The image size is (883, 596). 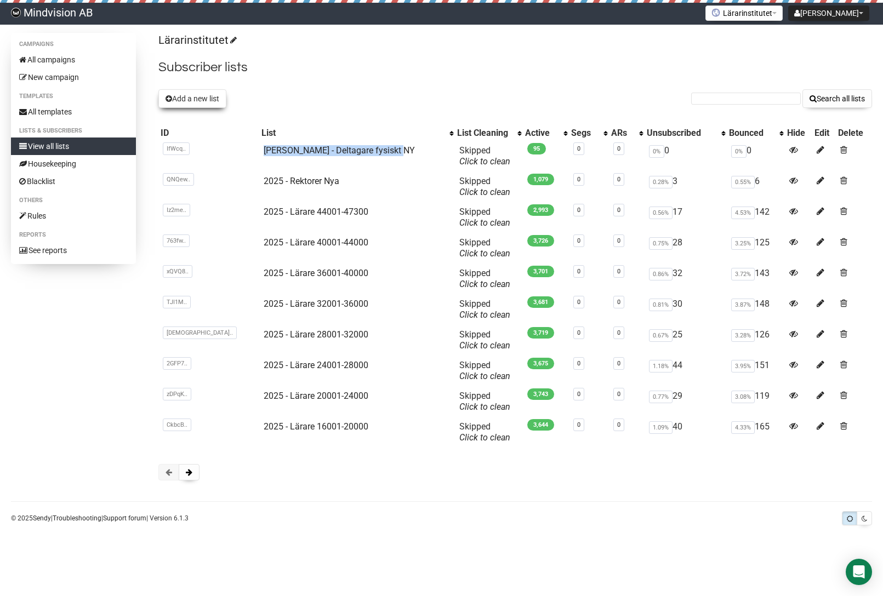 What do you see at coordinates (177, 363) in the screenshot?
I see `span: 2GFP7..` at bounding box center [177, 363].